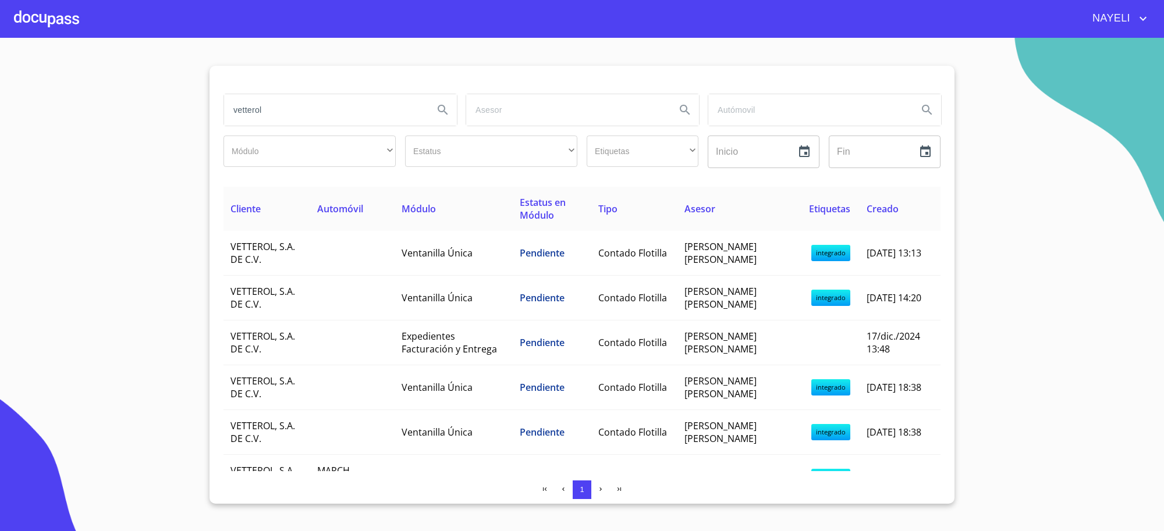  Describe the element at coordinates (893, 343) in the screenshot. I see `span: 17/dic./2024 13:48` at that location.